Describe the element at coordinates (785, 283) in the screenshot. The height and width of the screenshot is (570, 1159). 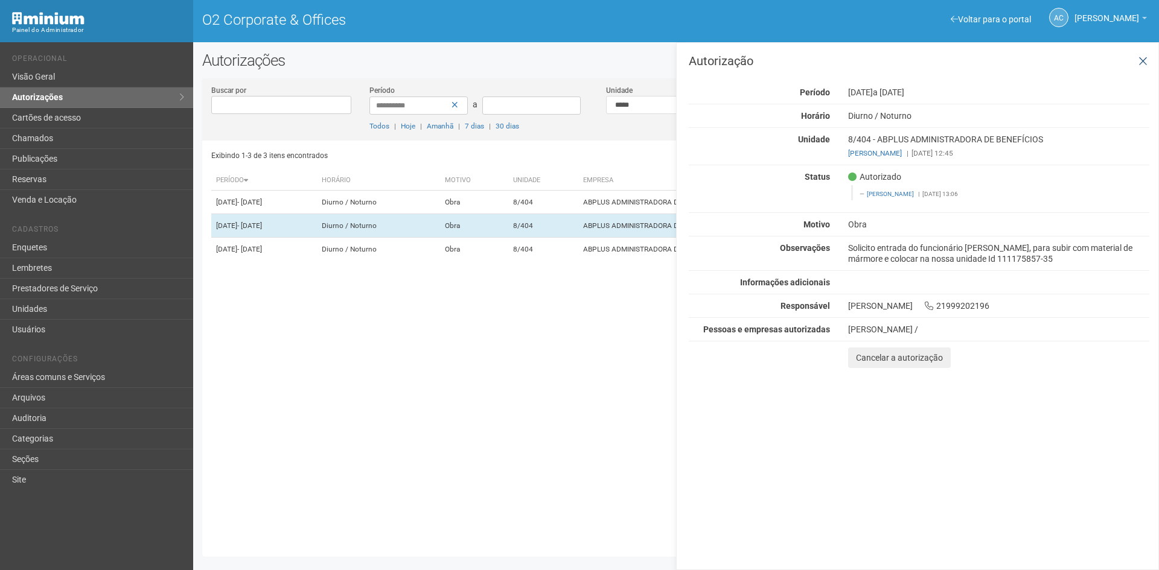
I see `strong: Informações adicionais` at that location.